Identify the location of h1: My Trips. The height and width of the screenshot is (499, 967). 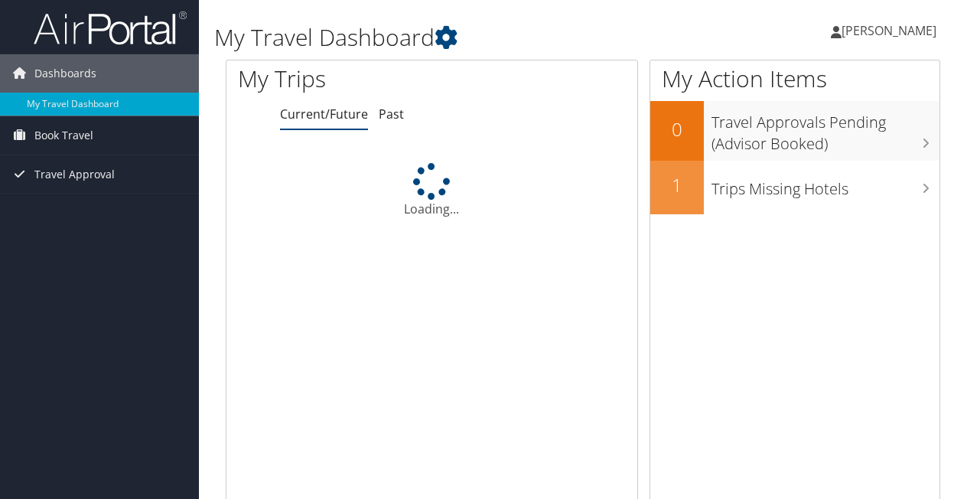
(346, 79).